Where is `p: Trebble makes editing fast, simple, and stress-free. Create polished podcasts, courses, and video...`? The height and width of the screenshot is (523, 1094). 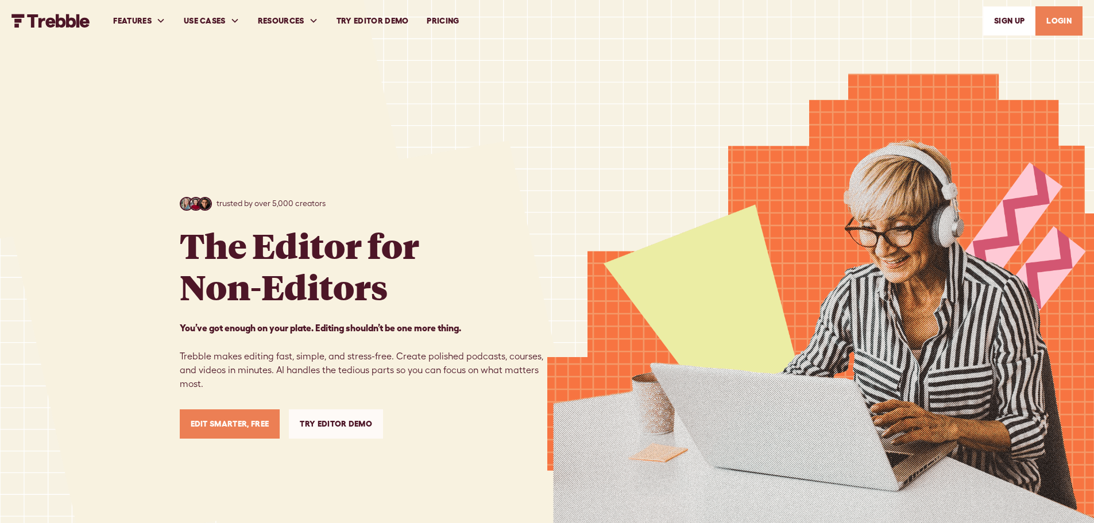 p: Trebble makes editing fast, simple, and stress-free. Create polished podcasts, courses, and video... is located at coordinates (364, 356).